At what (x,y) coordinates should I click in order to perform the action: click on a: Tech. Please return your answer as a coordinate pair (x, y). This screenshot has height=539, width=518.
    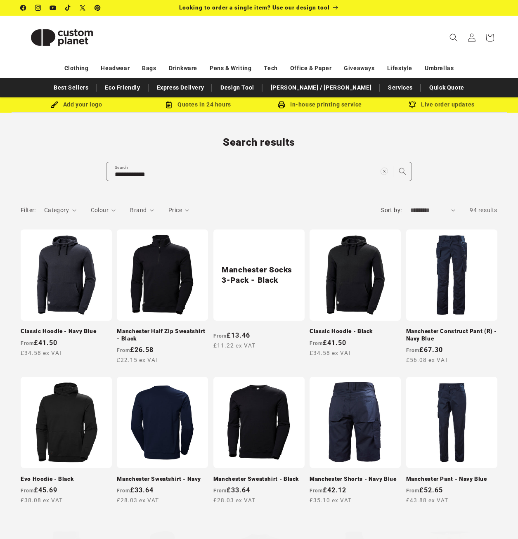
    Looking at the image, I should click on (270, 68).